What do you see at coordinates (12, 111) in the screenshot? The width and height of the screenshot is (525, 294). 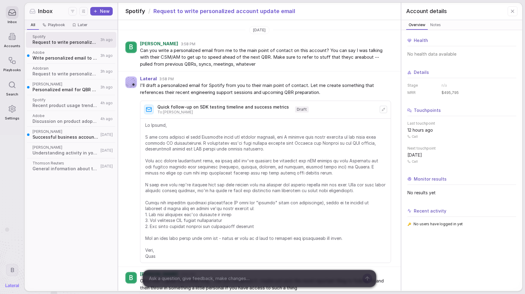 I see `a: Settings` at bounding box center [12, 111].